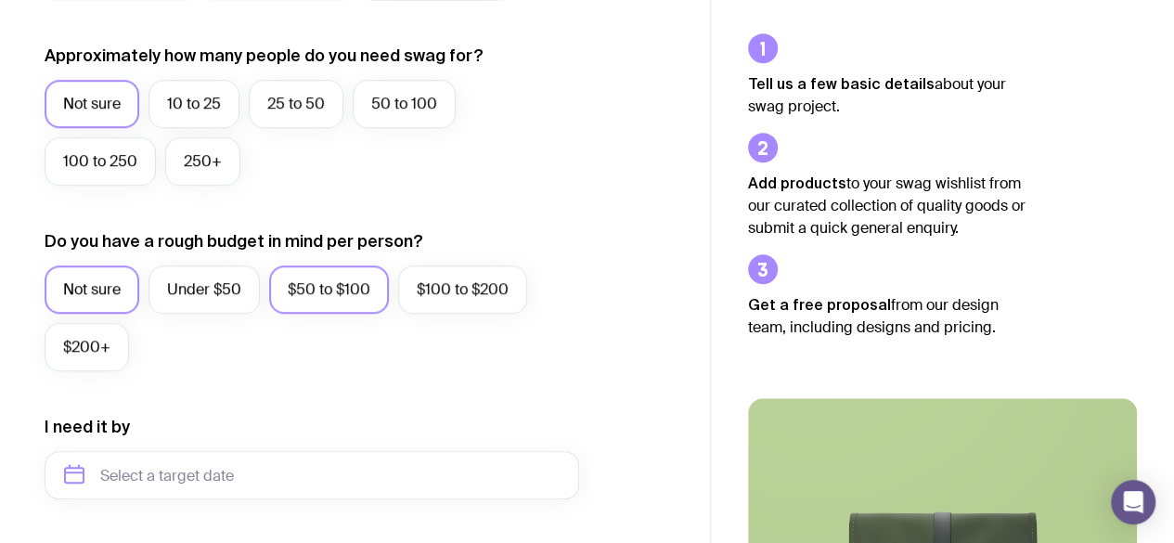 The height and width of the screenshot is (543, 1174). What do you see at coordinates (296, 104) in the screenshot?
I see `label: 25 to 50` at bounding box center [296, 104].